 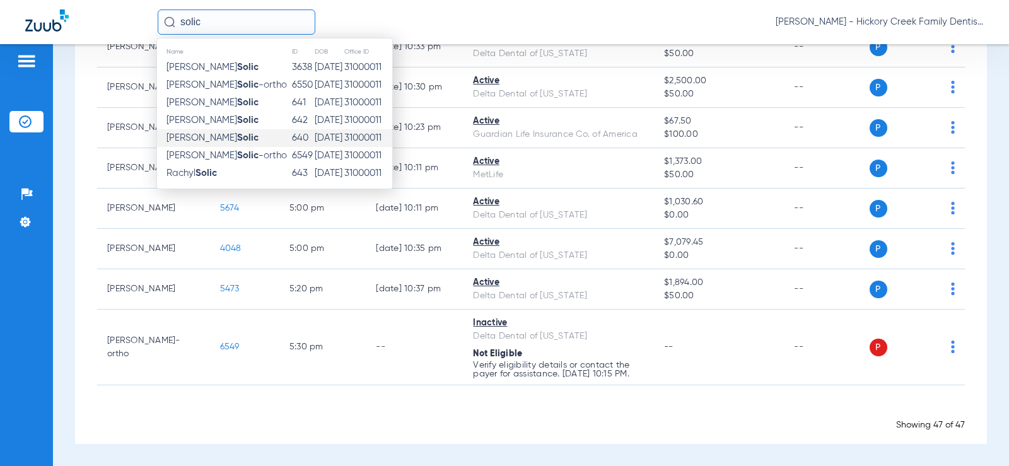 What do you see at coordinates (303, 156) in the screenshot?
I see `td: 6549` at bounding box center [303, 156].